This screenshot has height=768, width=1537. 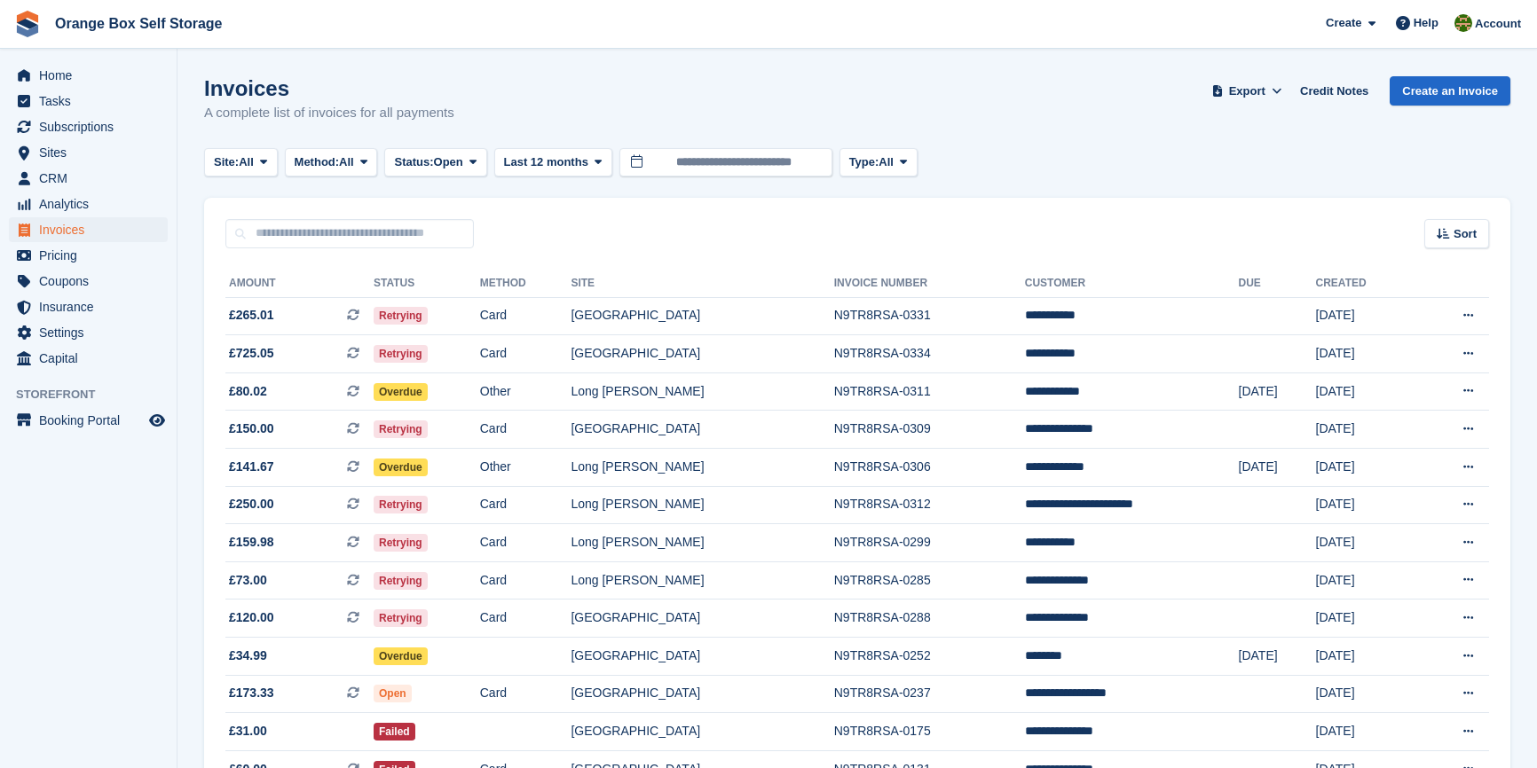 I want to click on span: Storefront, so click(x=96, y=395).